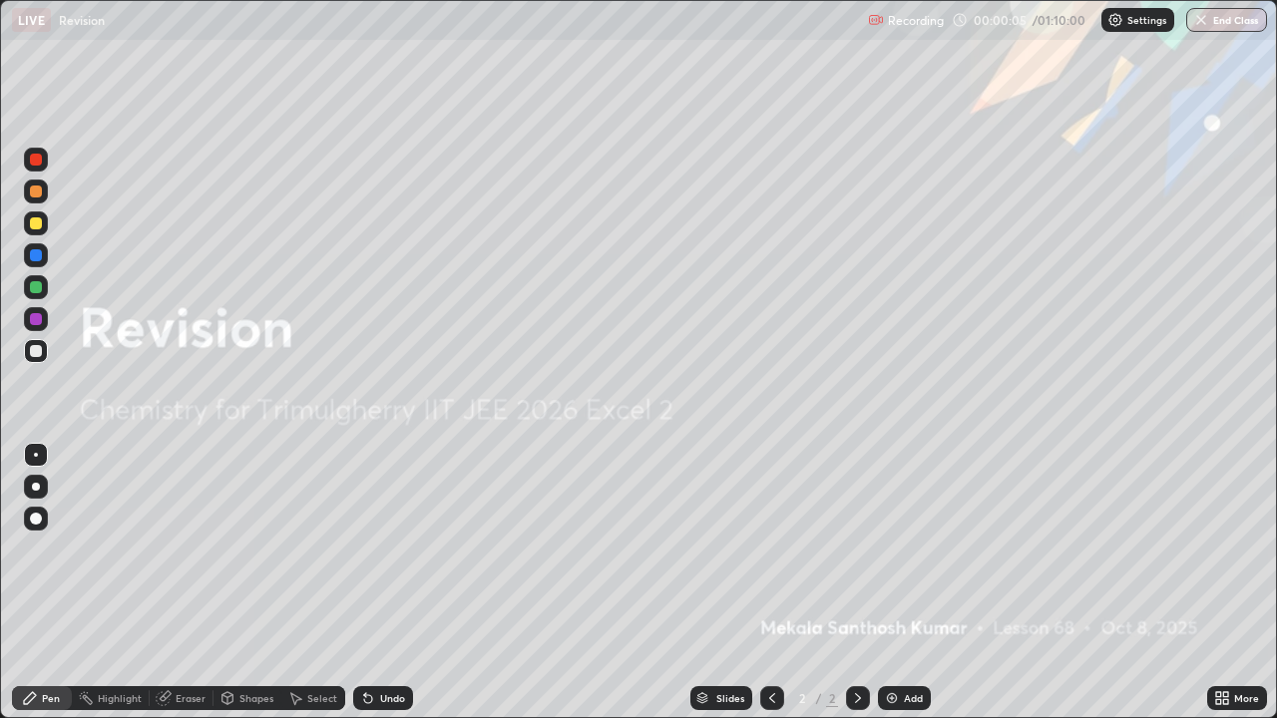  What do you see at coordinates (892, 698) in the screenshot?
I see `img: add-slide-button` at bounding box center [892, 698].